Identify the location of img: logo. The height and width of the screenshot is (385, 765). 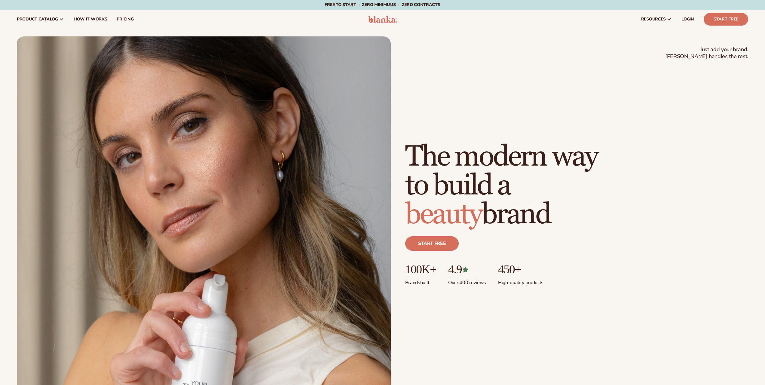
(383, 19).